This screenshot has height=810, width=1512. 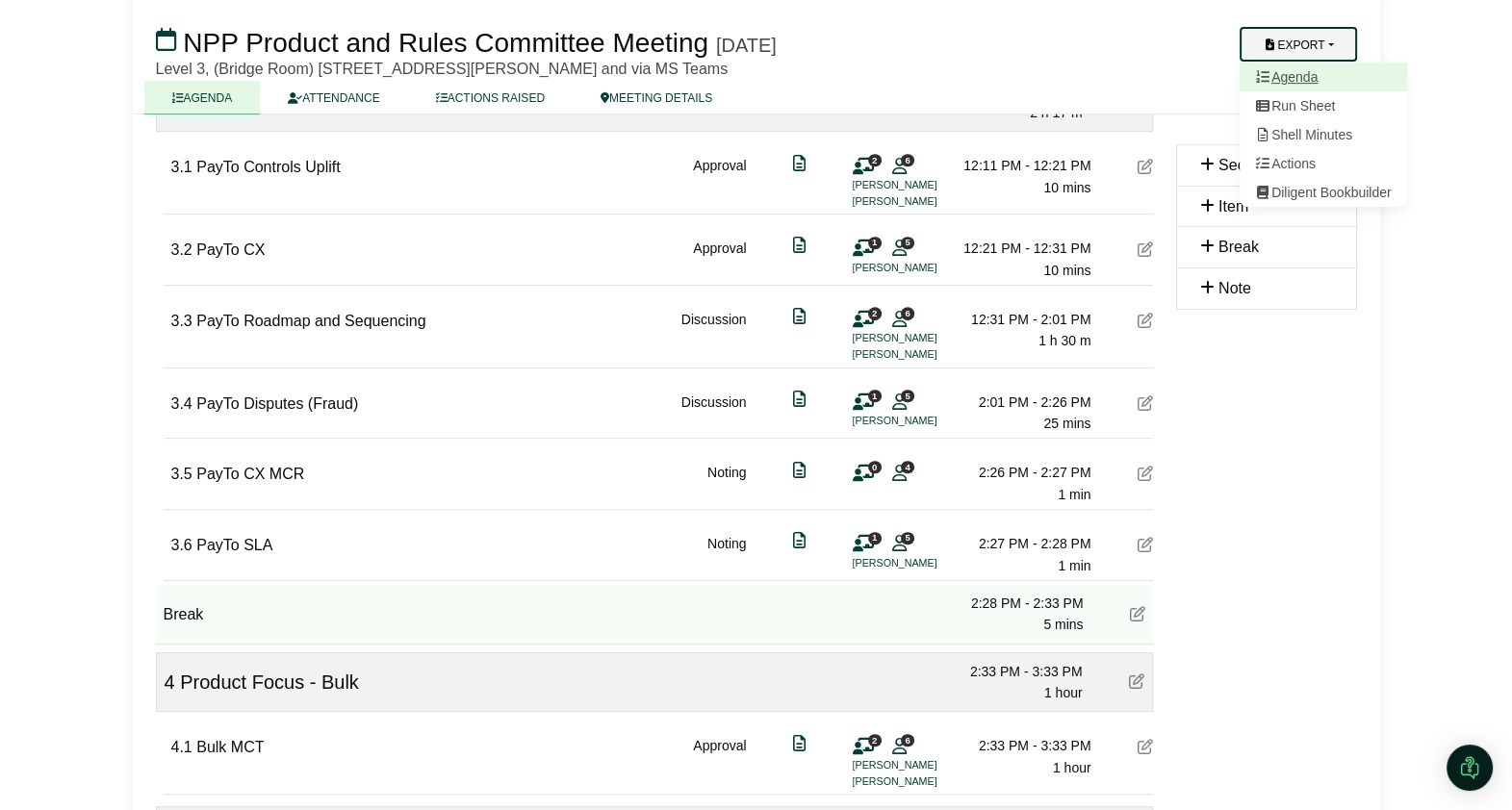 I want to click on span: Bulk MCT, so click(x=230, y=746).